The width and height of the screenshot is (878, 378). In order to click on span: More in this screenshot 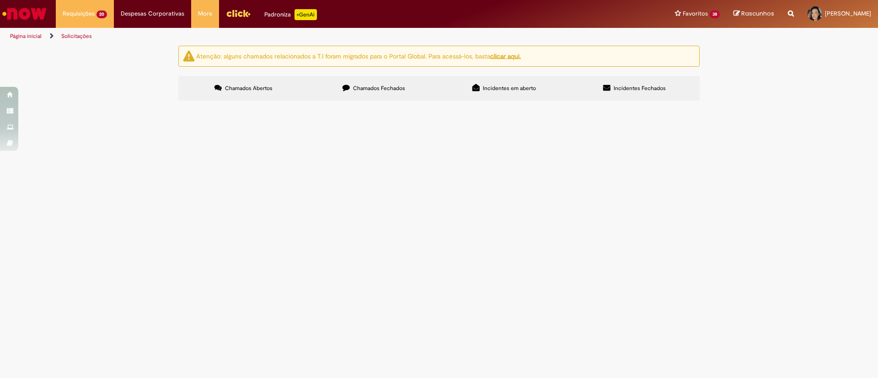, I will do `click(205, 14)`.